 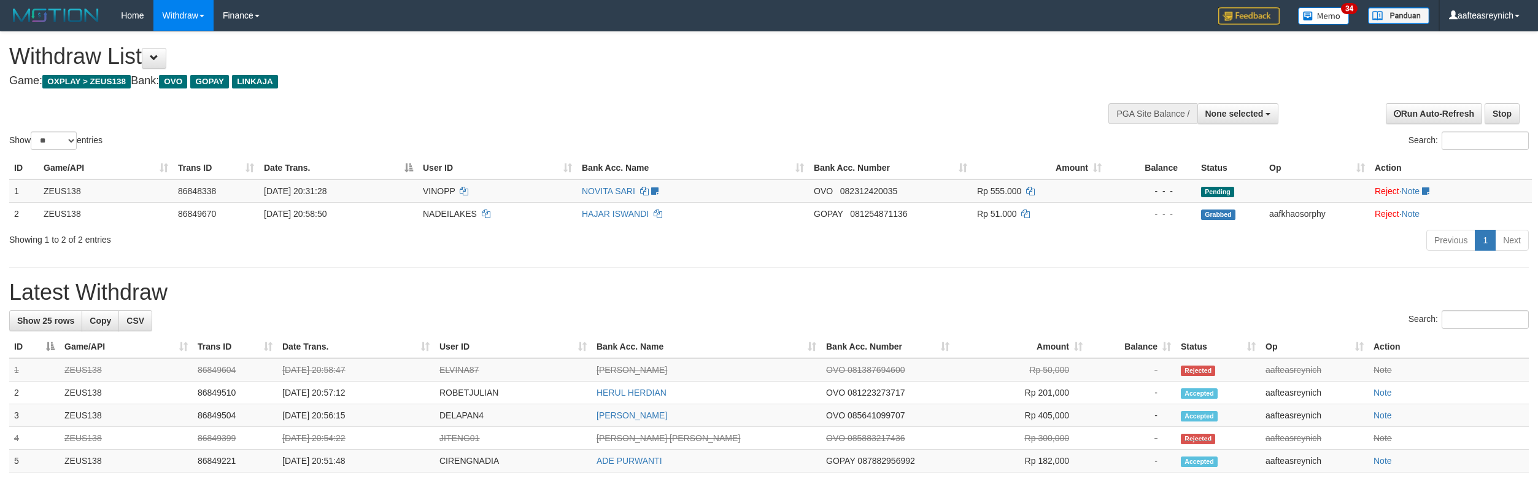 What do you see at coordinates (197, 191) in the screenshot?
I see `span: 86848338` at bounding box center [197, 191].